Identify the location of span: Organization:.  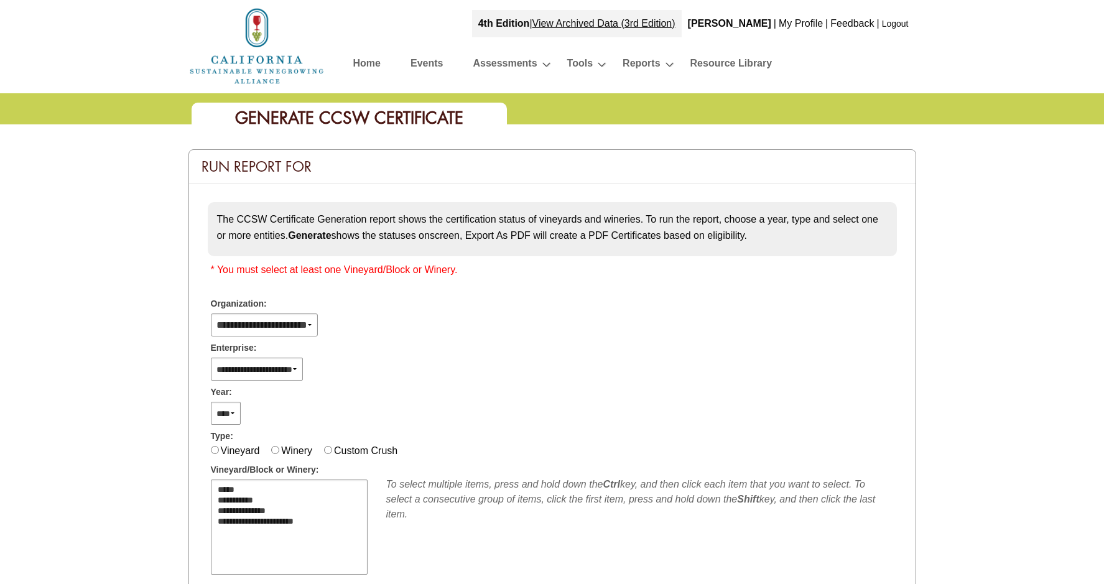
(239, 304).